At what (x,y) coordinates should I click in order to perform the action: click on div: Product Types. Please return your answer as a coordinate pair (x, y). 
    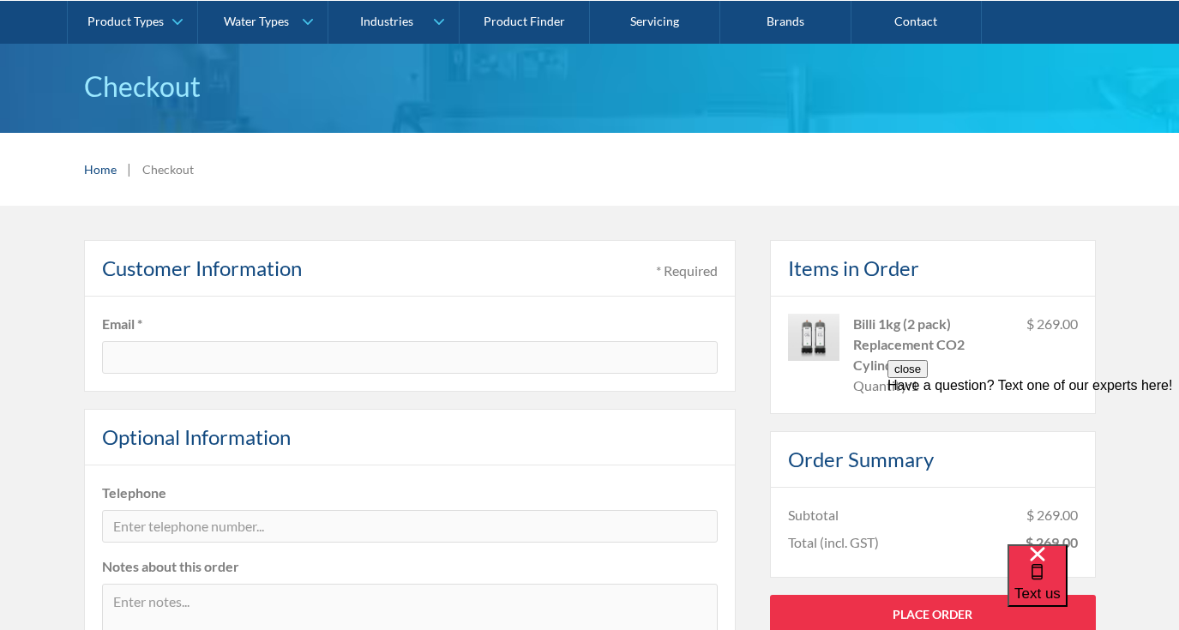
    Looking at the image, I should click on (125, 21).